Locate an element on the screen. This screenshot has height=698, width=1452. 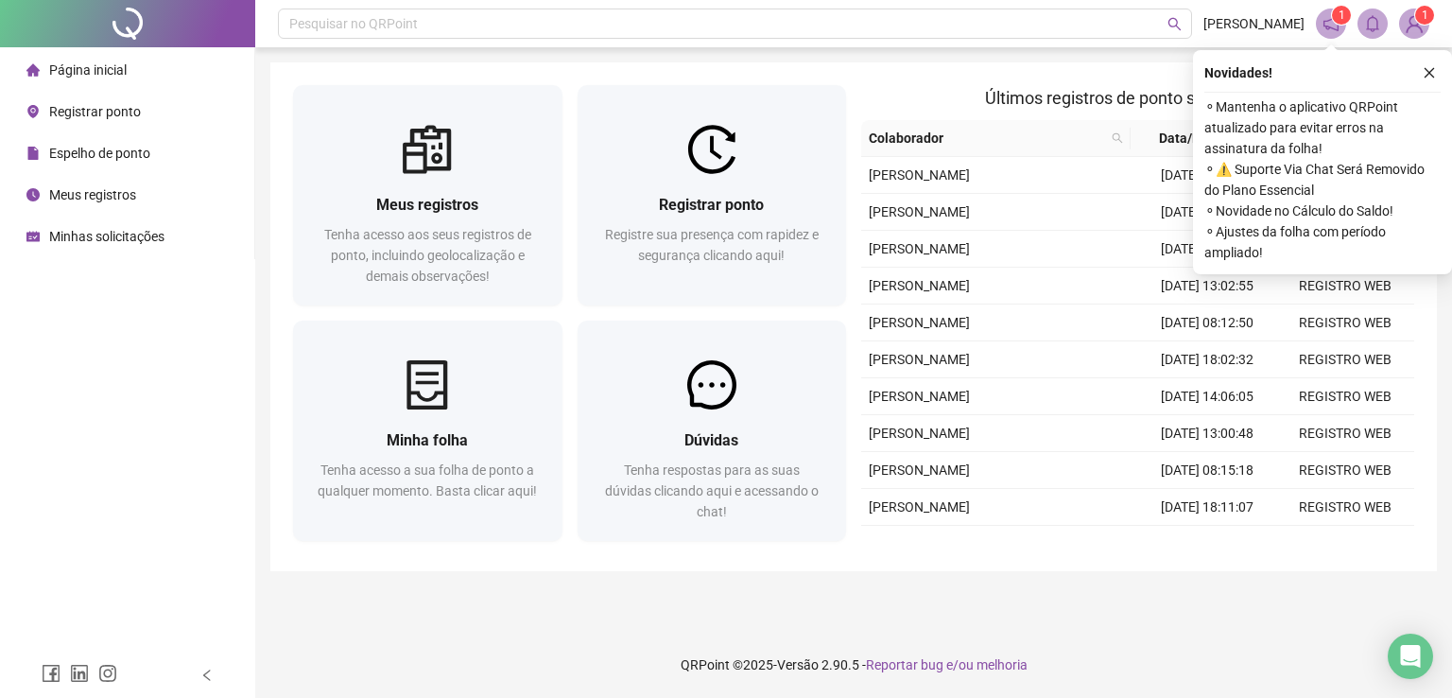
a: Meus registrosTenha acesso aos seus registros de ponto, incluindo geolocalização e demais observa... is located at coordinates (427, 195).